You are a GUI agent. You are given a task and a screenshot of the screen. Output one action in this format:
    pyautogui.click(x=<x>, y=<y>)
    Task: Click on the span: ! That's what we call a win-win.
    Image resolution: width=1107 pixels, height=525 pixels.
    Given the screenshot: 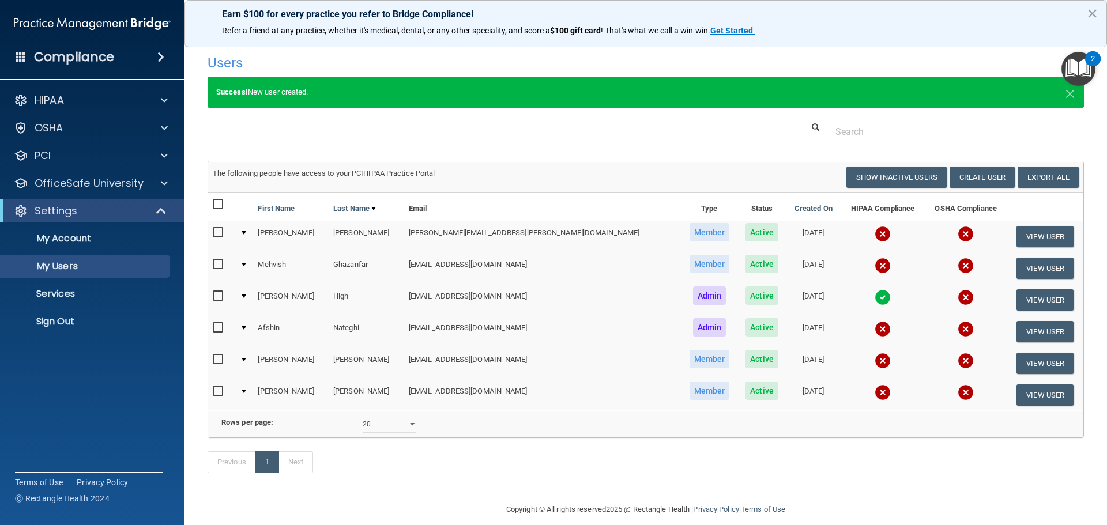 What is the action you would take?
    pyautogui.click(x=656, y=31)
    